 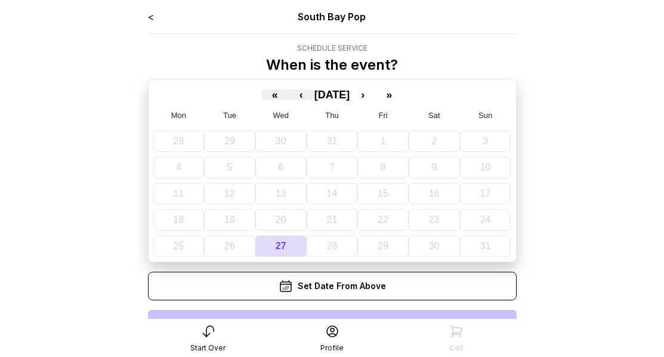 I want to click on button: August 25, 2025, so click(x=179, y=246).